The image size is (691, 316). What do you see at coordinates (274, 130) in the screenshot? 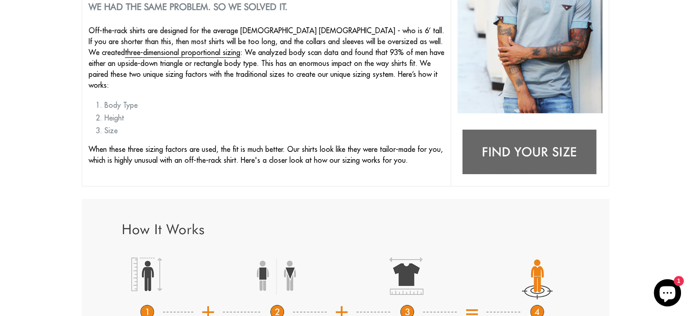
I see `li: Size` at bounding box center [274, 130].